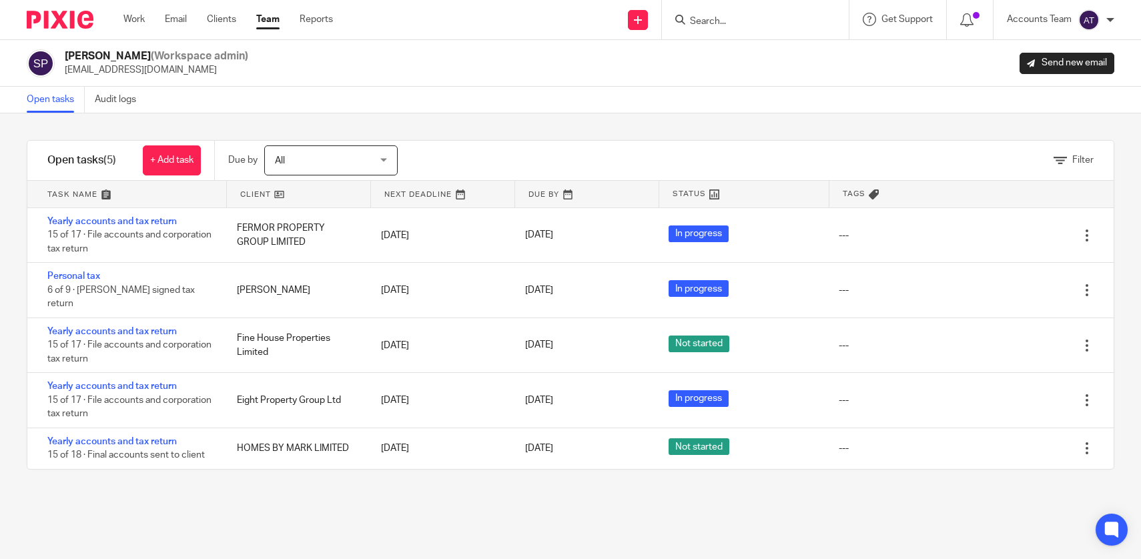 This screenshot has height=559, width=1141. I want to click on a: Reports, so click(316, 19).